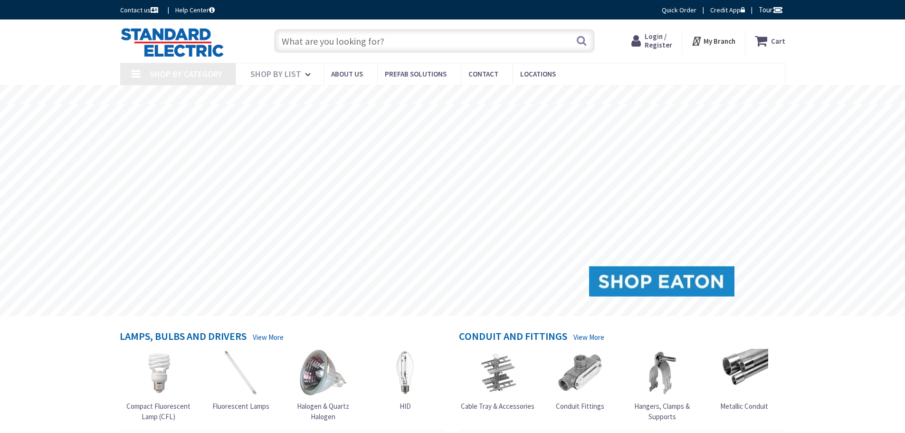 Image resolution: width=905 pixels, height=433 pixels. I want to click on img: Standard Electric, so click(172, 42).